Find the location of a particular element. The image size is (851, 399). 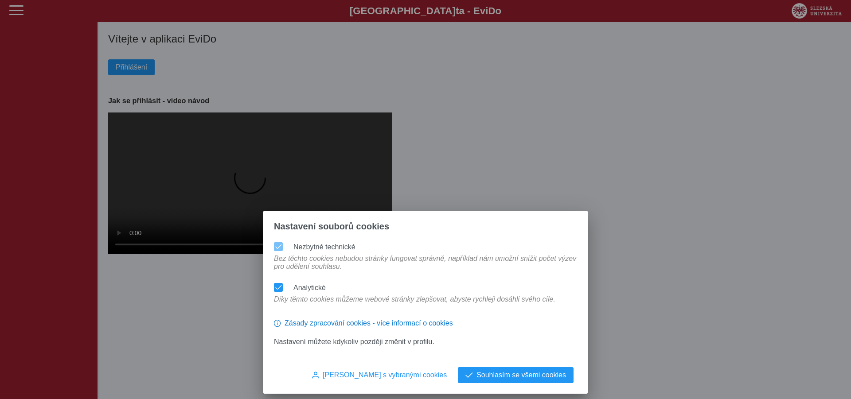

p: Nastavení můžete kdykoliv později změnit v profilu. is located at coordinates (426, 342).